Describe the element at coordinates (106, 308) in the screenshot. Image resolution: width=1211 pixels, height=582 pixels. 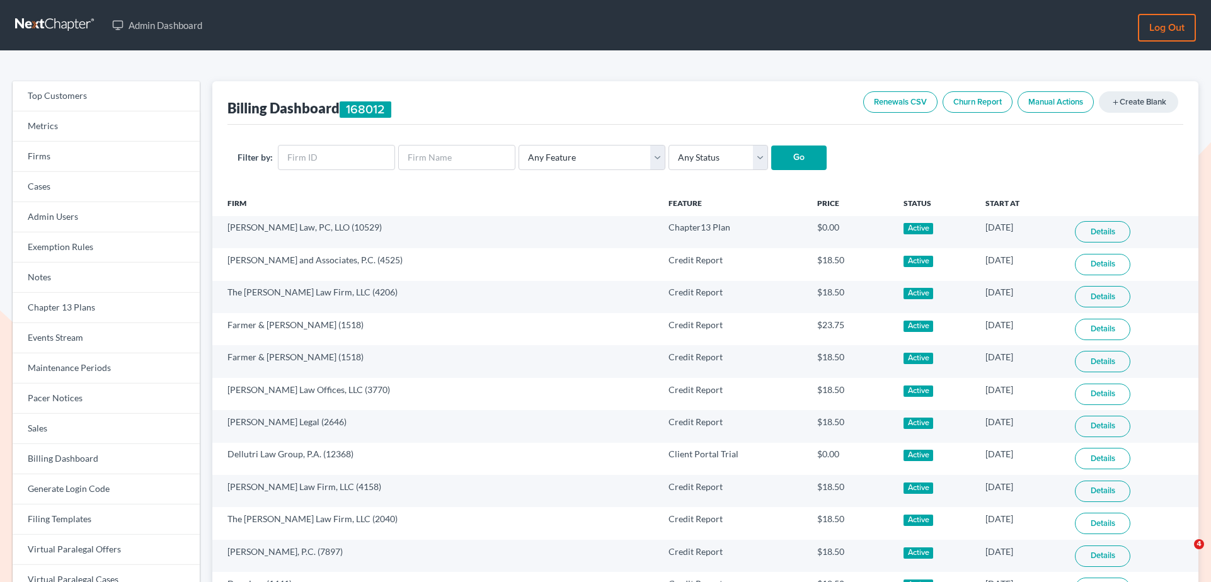
I see `a: Chapter 13 Plans` at that location.